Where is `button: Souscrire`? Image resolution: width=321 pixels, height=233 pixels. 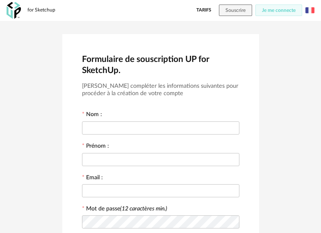
button: Souscrire is located at coordinates (236, 10).